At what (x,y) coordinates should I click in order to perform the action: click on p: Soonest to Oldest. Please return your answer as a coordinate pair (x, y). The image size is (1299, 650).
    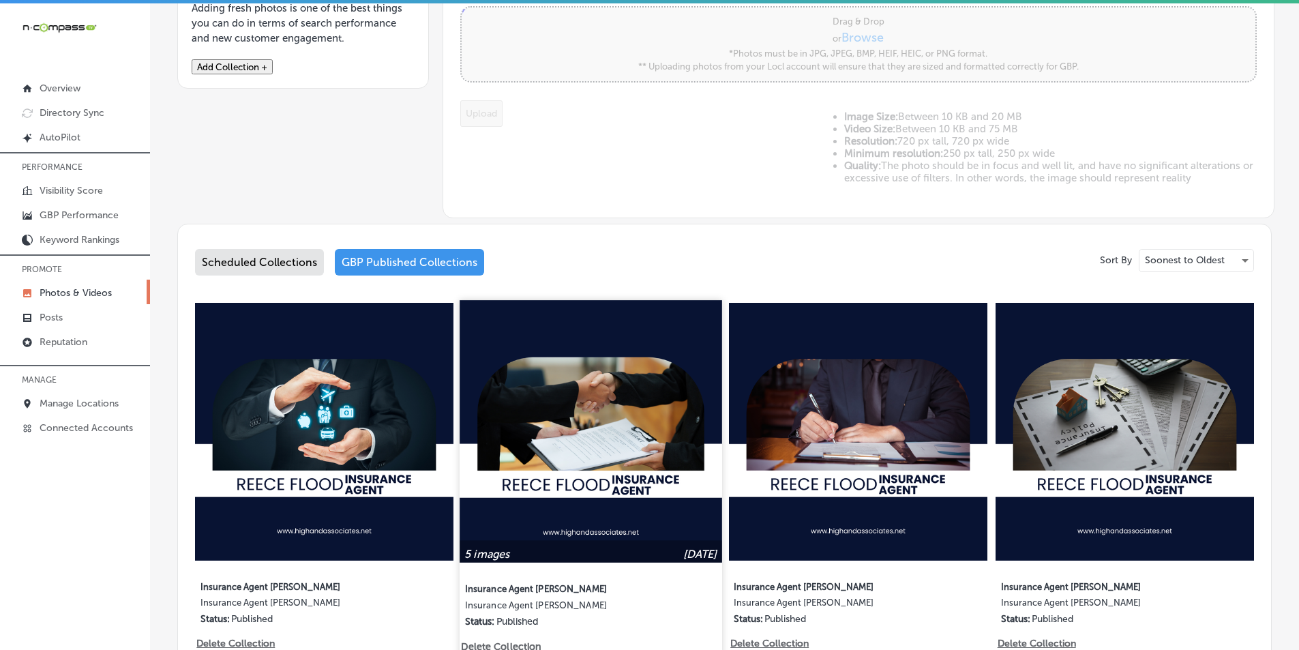
    Looking at the image, I should click on (1185, 260).